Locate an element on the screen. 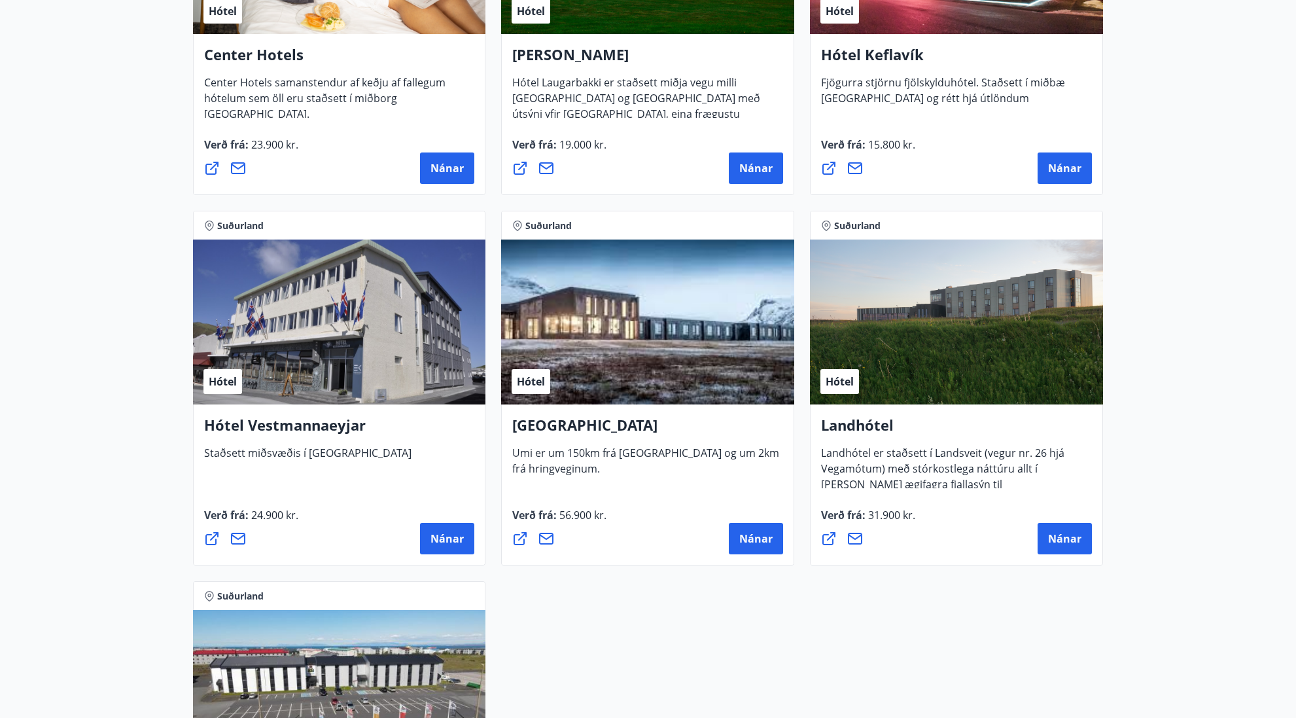 The height and width of the screenshot is (718, 1296). span: 19.000 kr. is located at coordinates (582, 145).